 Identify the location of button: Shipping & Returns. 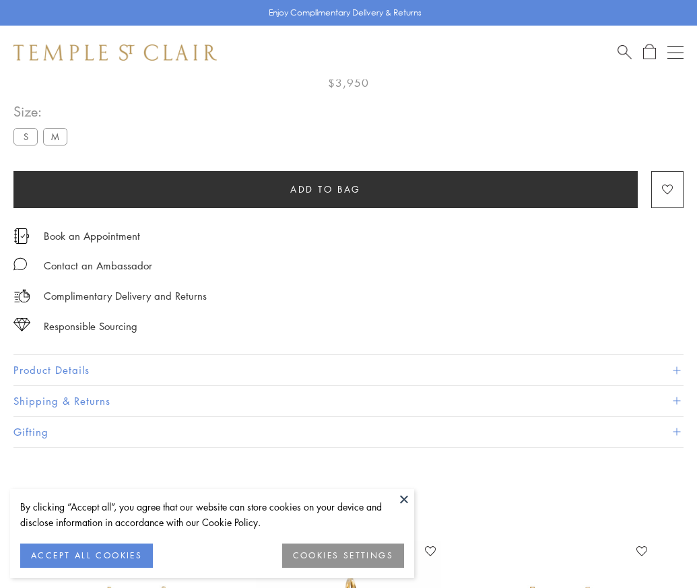
(348, 401).